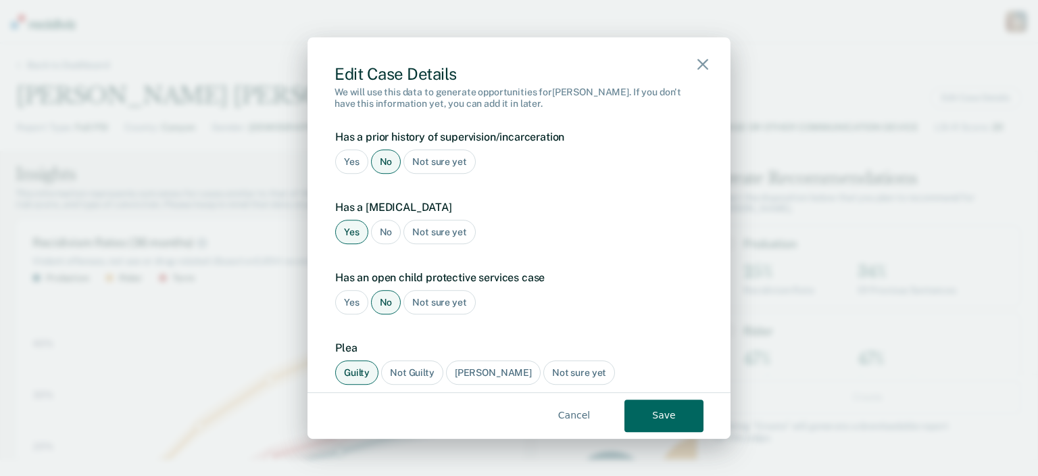 The width and height of the screenshot is (1038, 476). I want to click on button: Cancel, so click(574, 416).